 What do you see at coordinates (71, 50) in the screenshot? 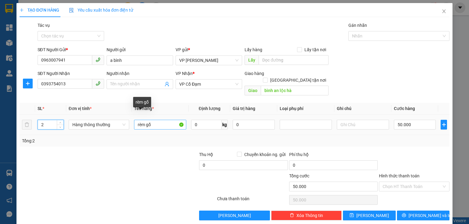
I see `div: SĐT Người Gửi` at bounding box center [71, 50].